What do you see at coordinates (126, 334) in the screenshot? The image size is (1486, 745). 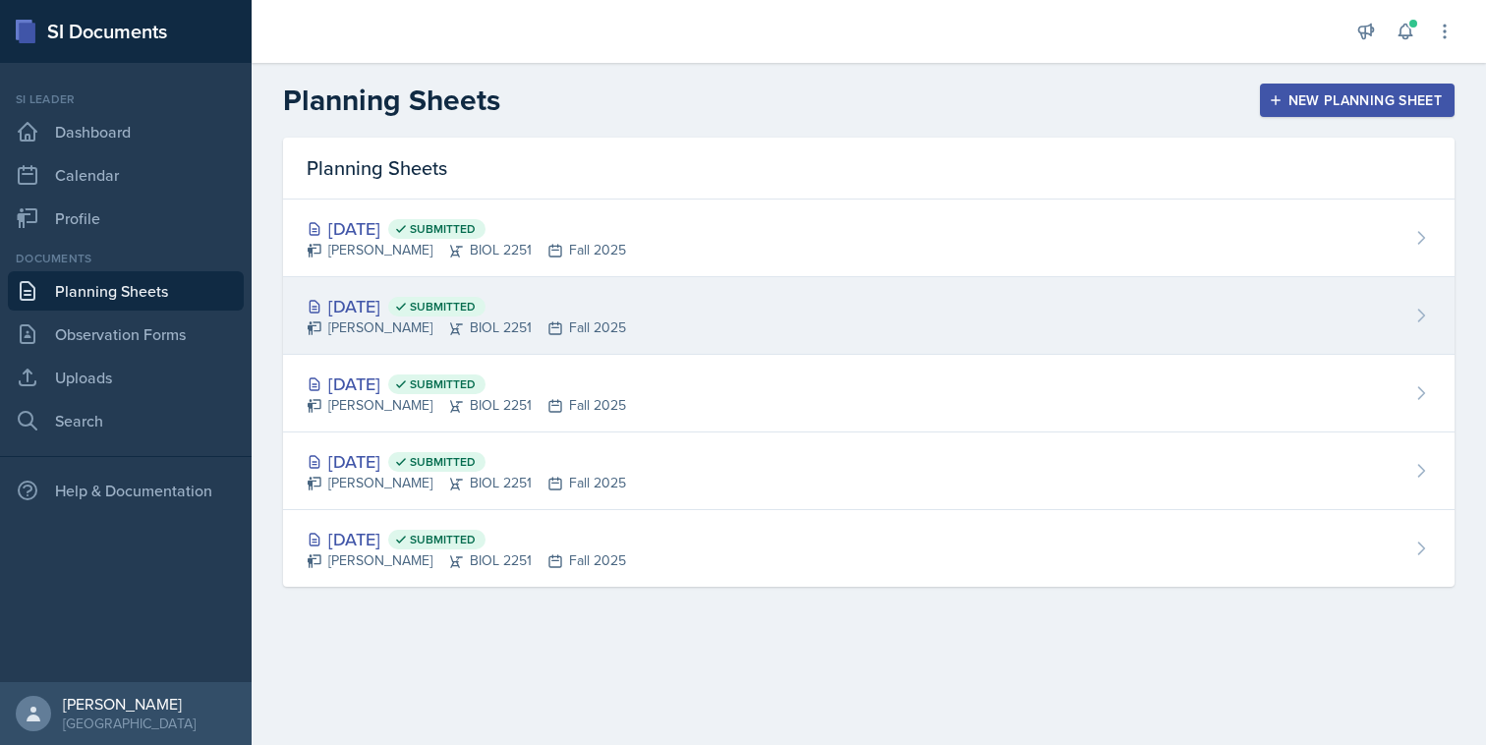 I see `a: Observation Forms` at bounding box center [126, 334].